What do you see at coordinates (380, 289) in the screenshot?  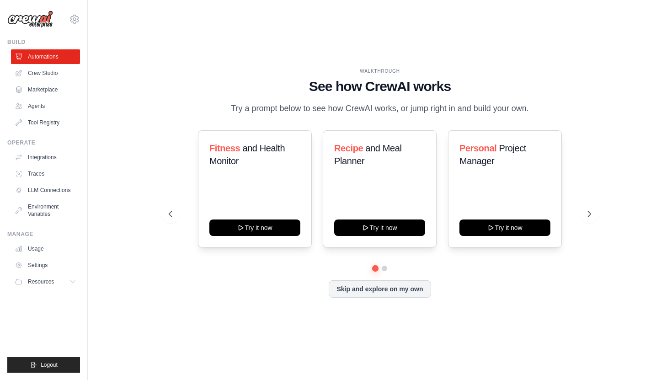 I see `button: Skip and explore on my own` at bounding box center [380, 289].